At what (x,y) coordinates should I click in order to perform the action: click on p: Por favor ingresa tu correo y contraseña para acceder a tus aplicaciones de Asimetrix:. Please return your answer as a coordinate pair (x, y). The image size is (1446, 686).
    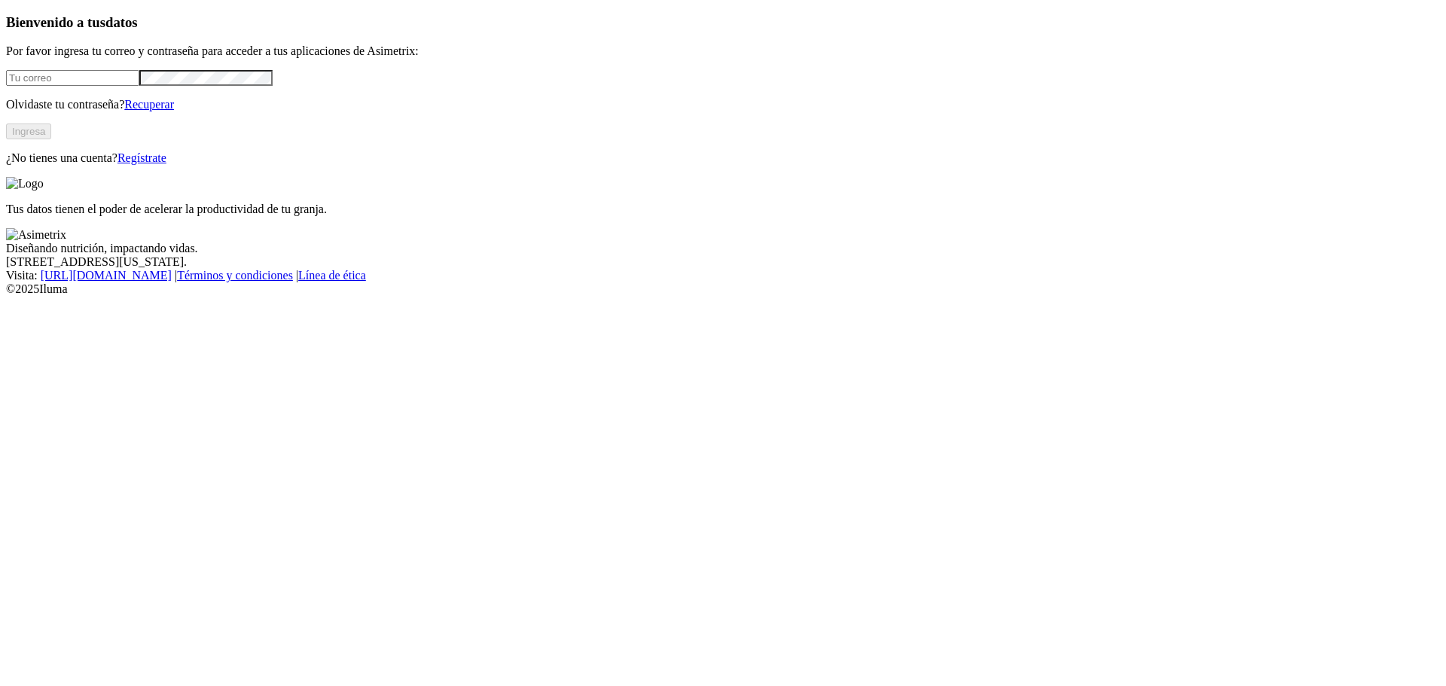
    Looking at the image, I should click on (723, 51).